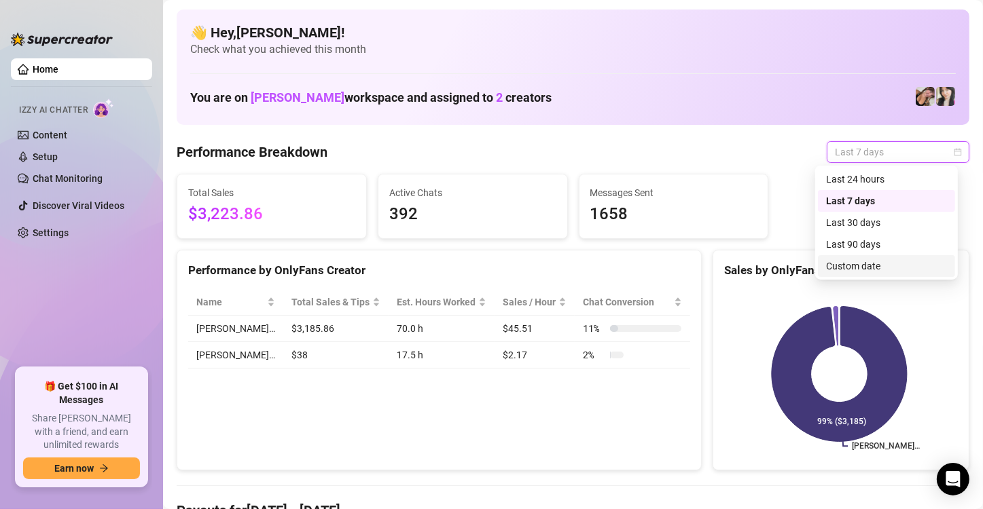 The image size is (983, 509). What do you see at coordinates (534, 329) in the screenshot?
I see `td: $45.51` at bounding box center [534, 329].